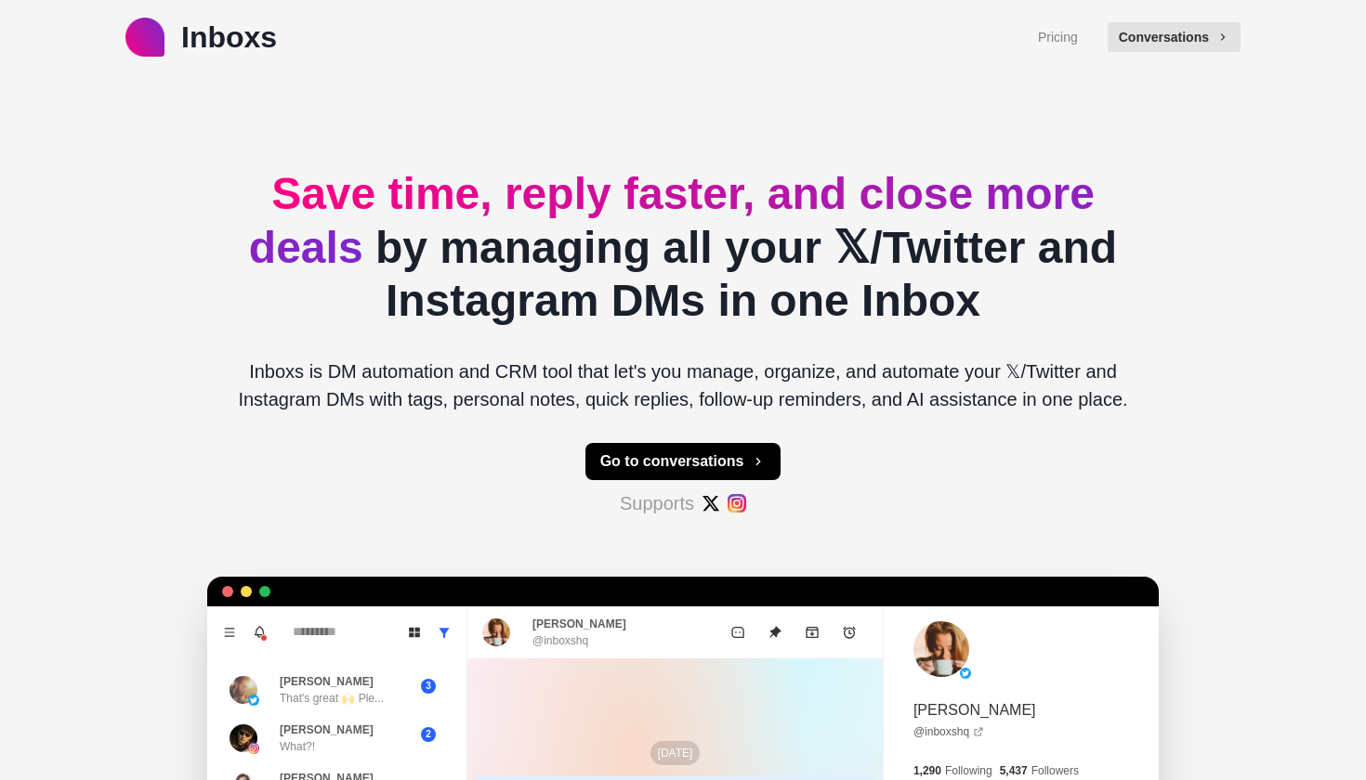  I want to click on p: Inboxs is DM automation and CRM tool that let's you manage, organize, and automate your 𝕏/Twitter..., so click(683, 386).